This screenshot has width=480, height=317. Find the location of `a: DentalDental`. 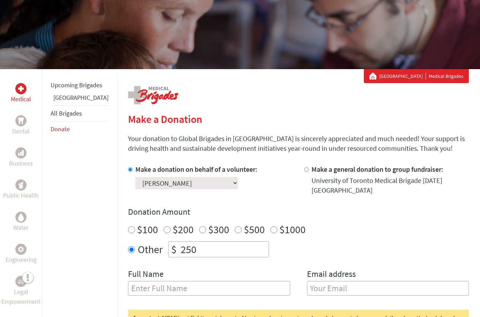

a: DentalDental is located at coordinates (21, 125).